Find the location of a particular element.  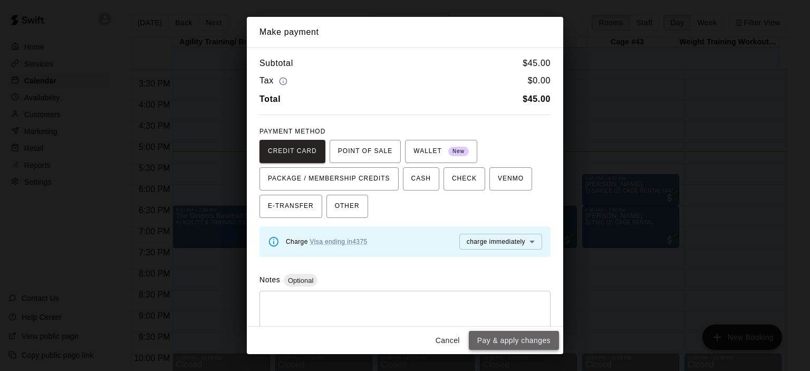

span: New is located at coordinates (458, 151).